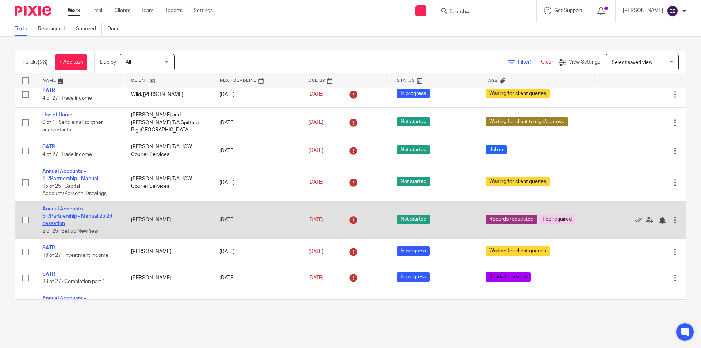 The width and height of the screenshot is (701, 348). What do you see at coordinates (77, 216) in the screenshot?
I see `a: Annual Accounts – ST/Partnership - Manual 25.26 cessation` at bounding box center [77, 216].